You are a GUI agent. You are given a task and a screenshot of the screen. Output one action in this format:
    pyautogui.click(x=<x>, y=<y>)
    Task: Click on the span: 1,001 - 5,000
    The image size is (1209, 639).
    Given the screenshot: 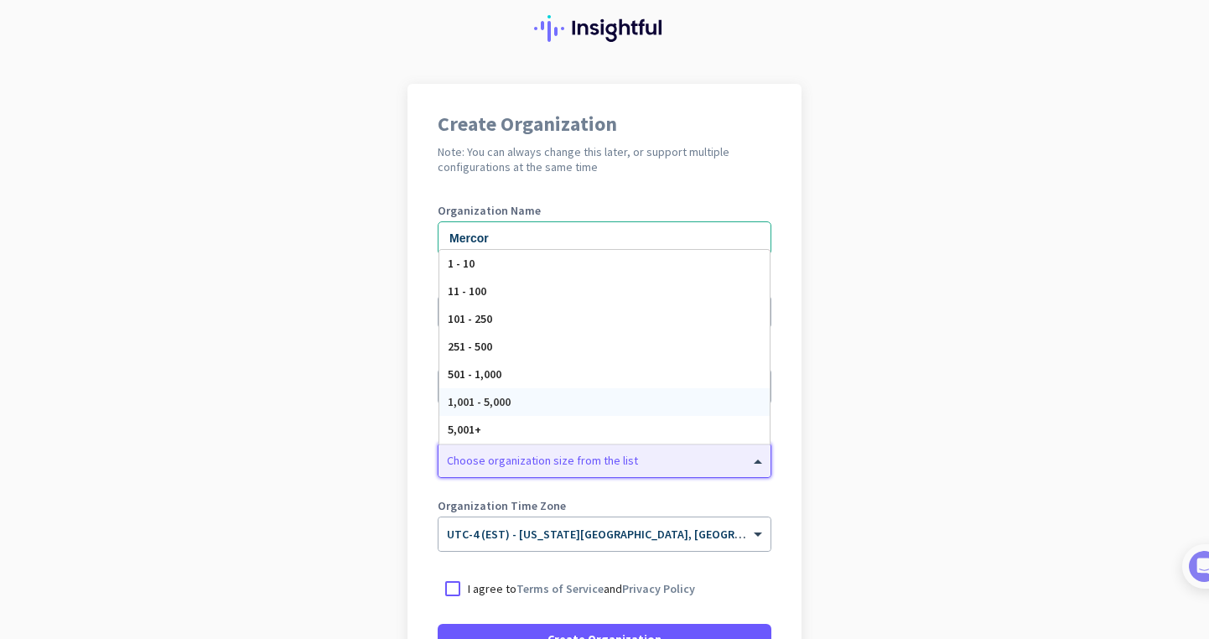 What is the action you would take?
    pyautogui.click(x=479, y=401)
    